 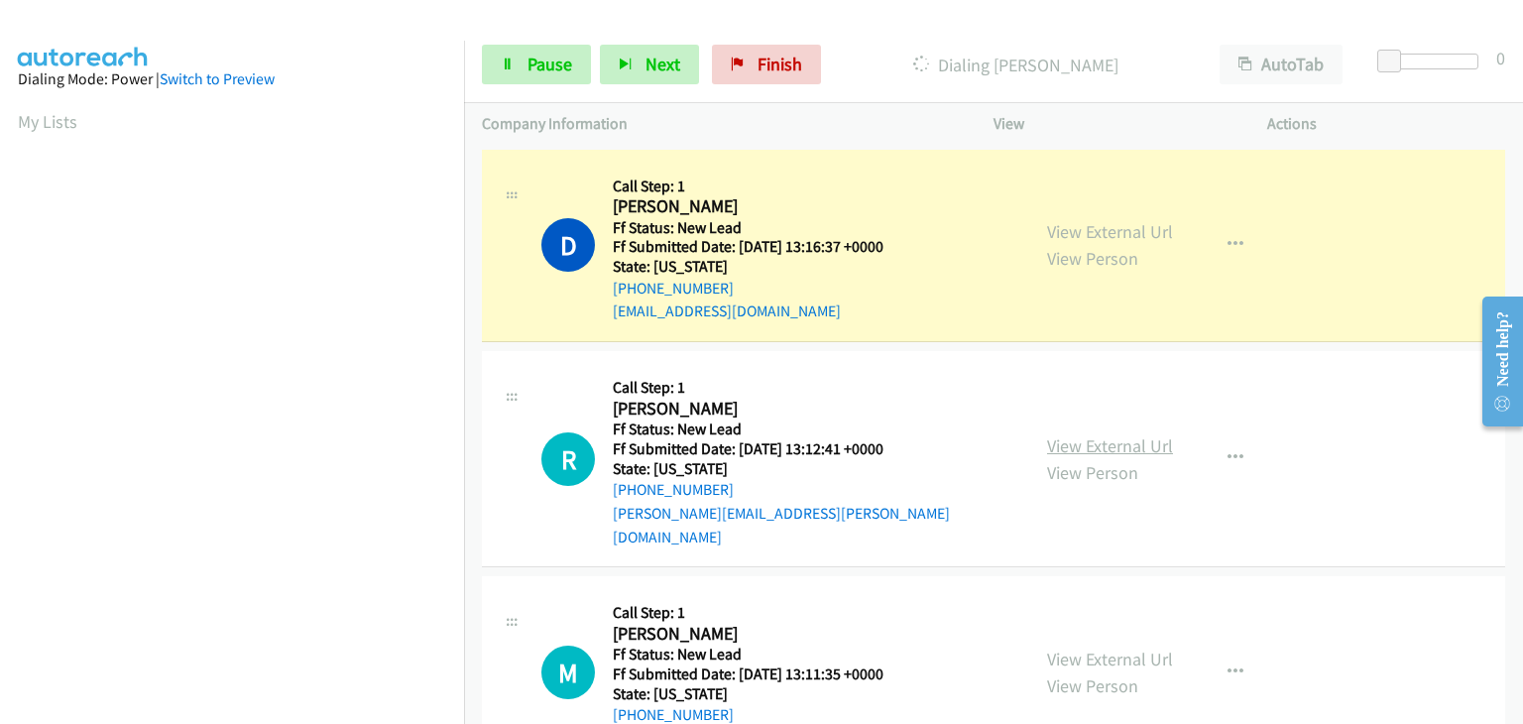 What do you see at coordinates (568, 459) in the screenshot?
I see `h1: R` at bounding box center [568, 459].